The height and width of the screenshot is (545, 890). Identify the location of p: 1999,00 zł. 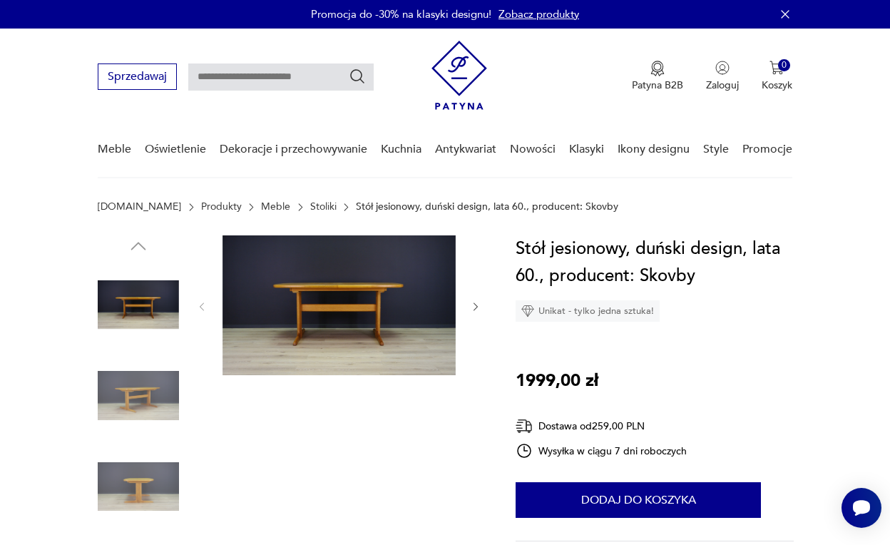
(557, 381).